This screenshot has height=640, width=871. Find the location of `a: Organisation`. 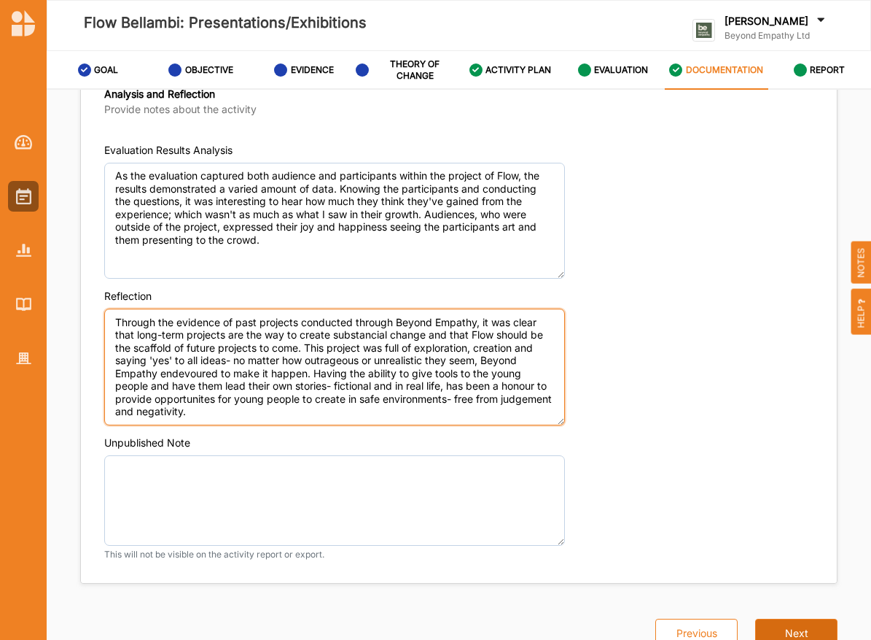

a: Organisation is located at coordinates (23, 358).